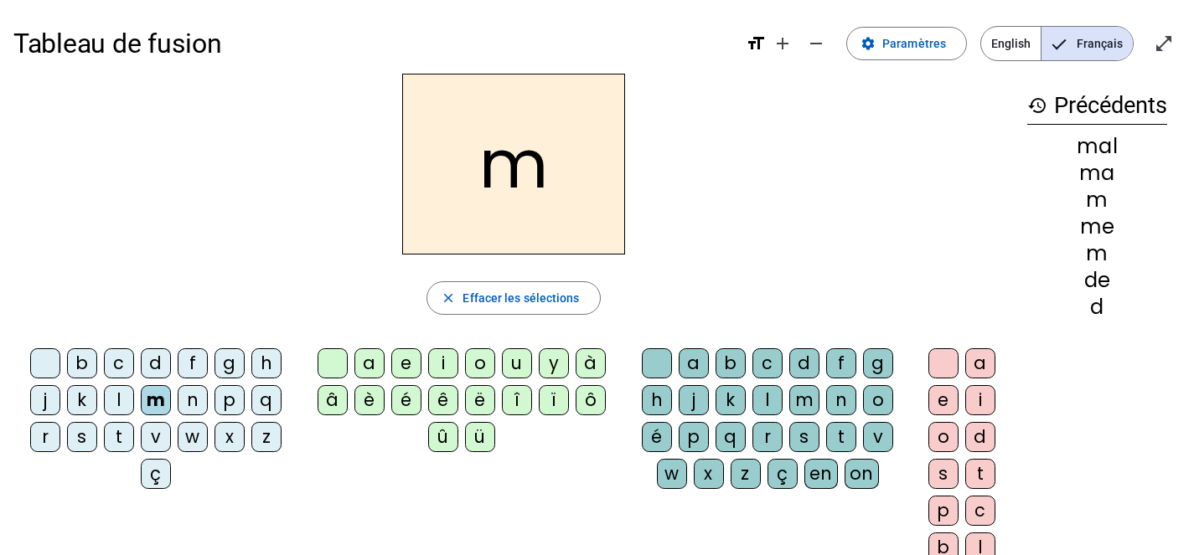 This screenshot has height=555, width=1194. Describe the element at coordinates (861, 474) in the screenshot. I see `div: on` at that location.